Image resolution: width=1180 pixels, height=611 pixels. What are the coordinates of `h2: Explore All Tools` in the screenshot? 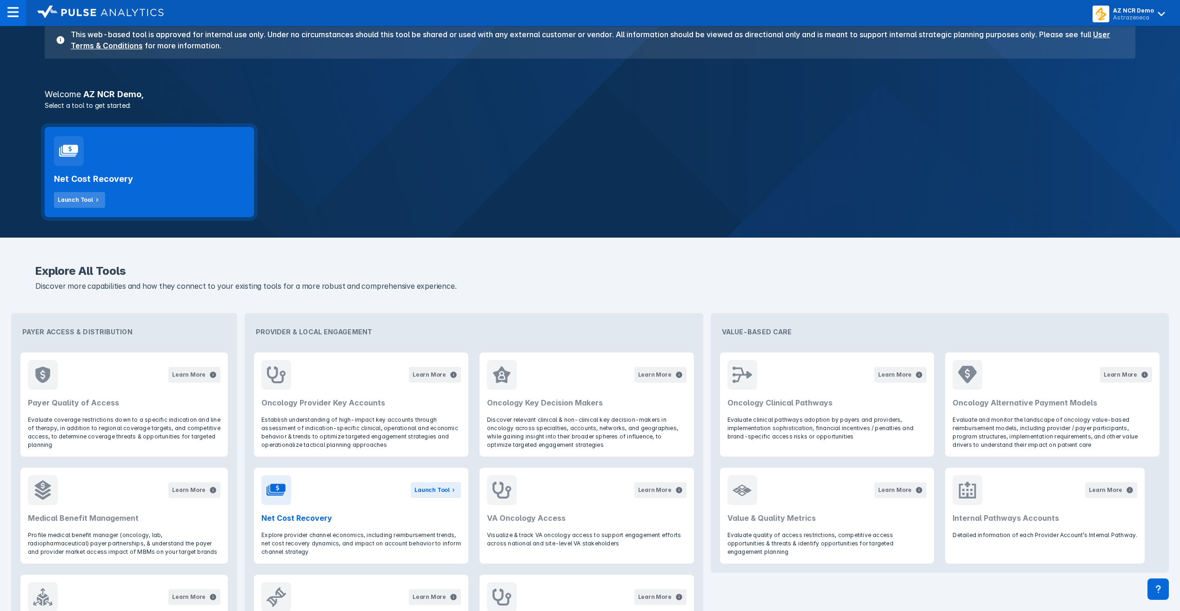 It's located at (590, 271).